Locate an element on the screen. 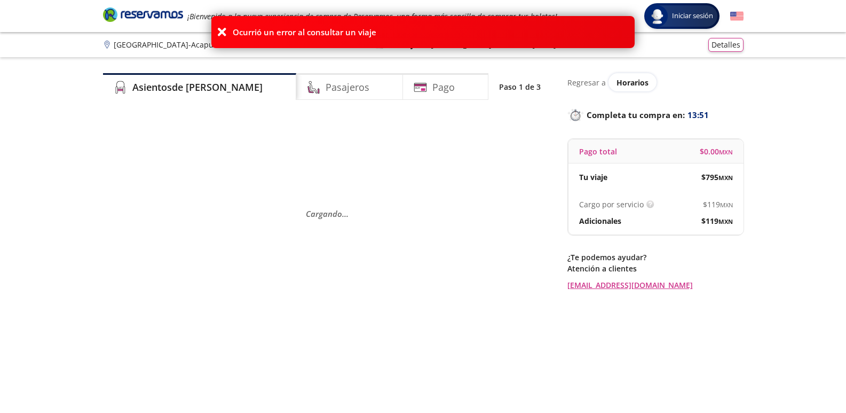 This screenshot has height=413, width=846. p: Cargo por servicio is located at coordinates (611, 204).